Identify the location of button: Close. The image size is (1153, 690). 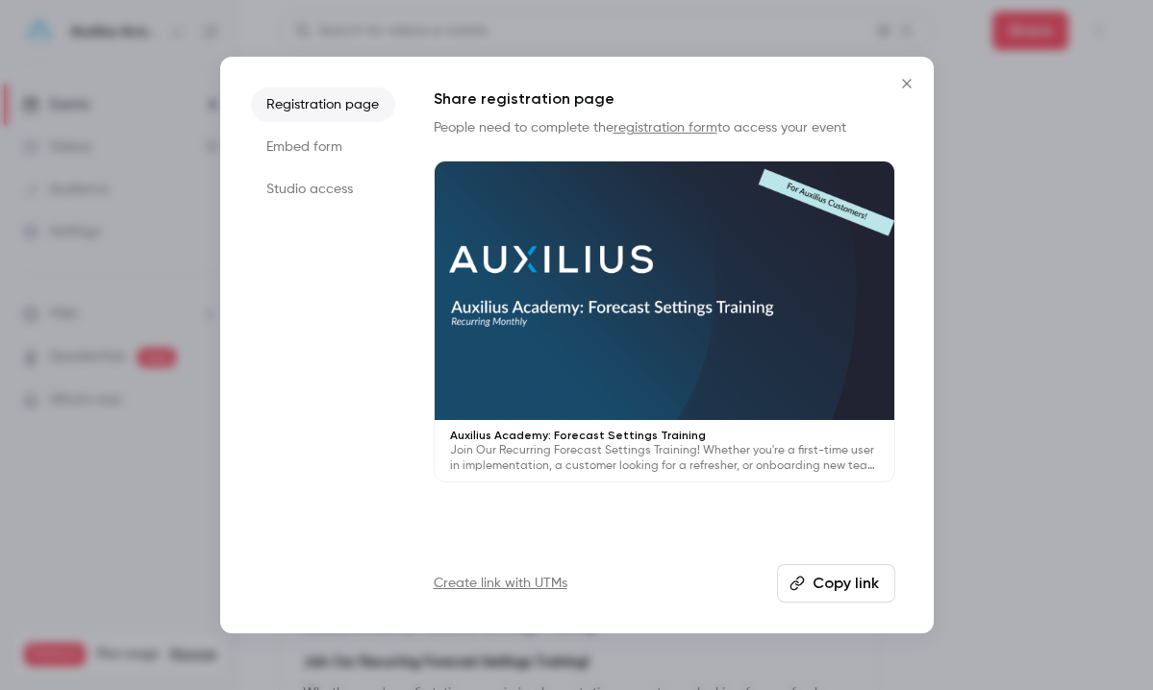
(907, 84).